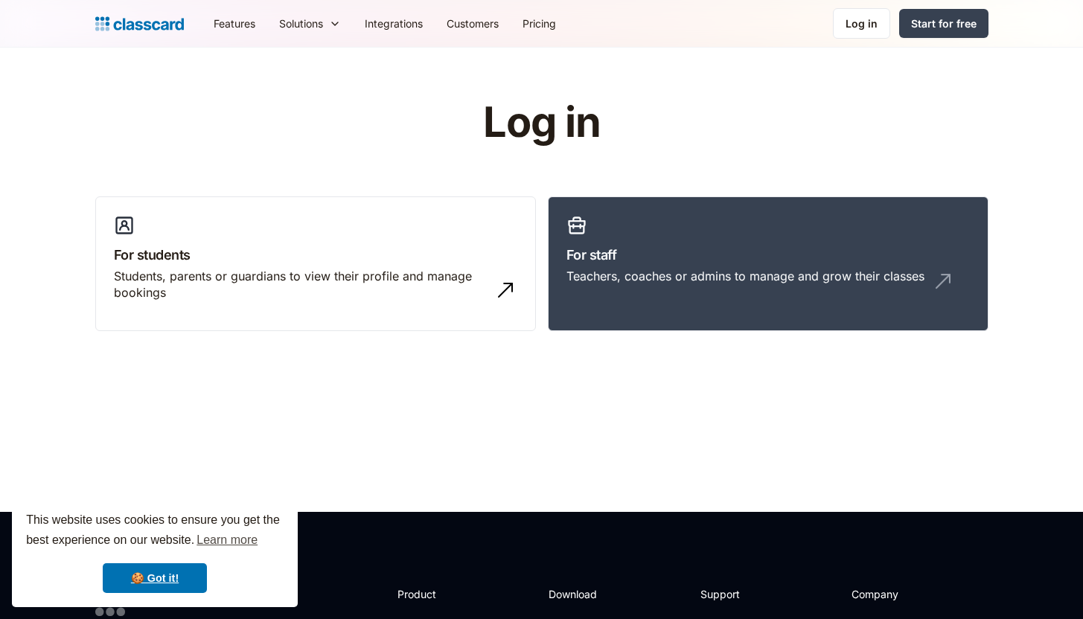 The width and height of the screenshot is (1083, 619). Describe the element at coordinates (768, 264) in the screenshot. I see `a: For staffTeachers, coaches or admins to manage and grow their classes` at that location.